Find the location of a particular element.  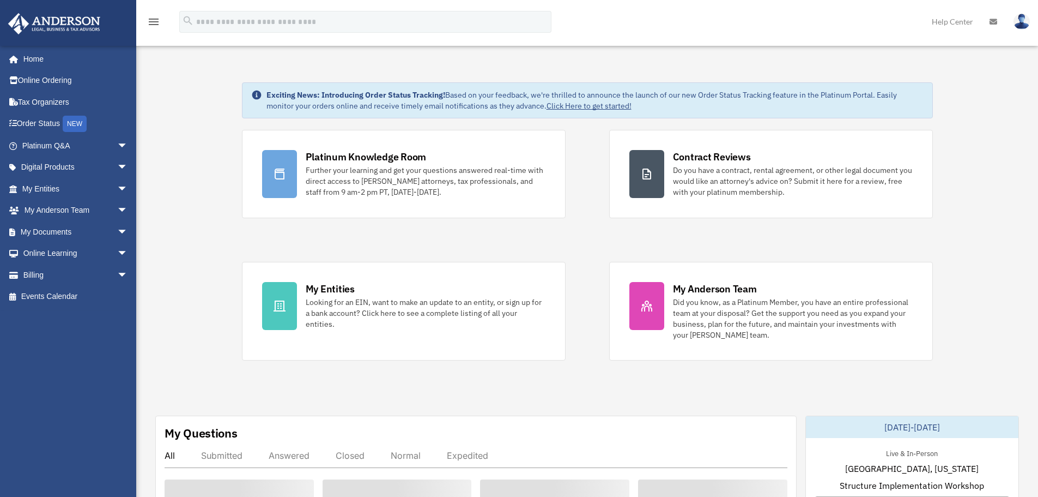

i: search is located at coordinates (188, 21).